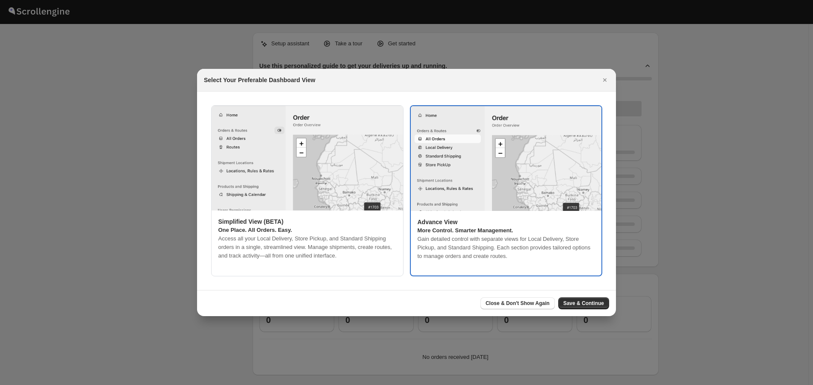 This screenshot has height=385, width=813. What do you see at coordinates (307, 158) in the screenshot?
I see `img: simplified` at bounding box center [307, 158].